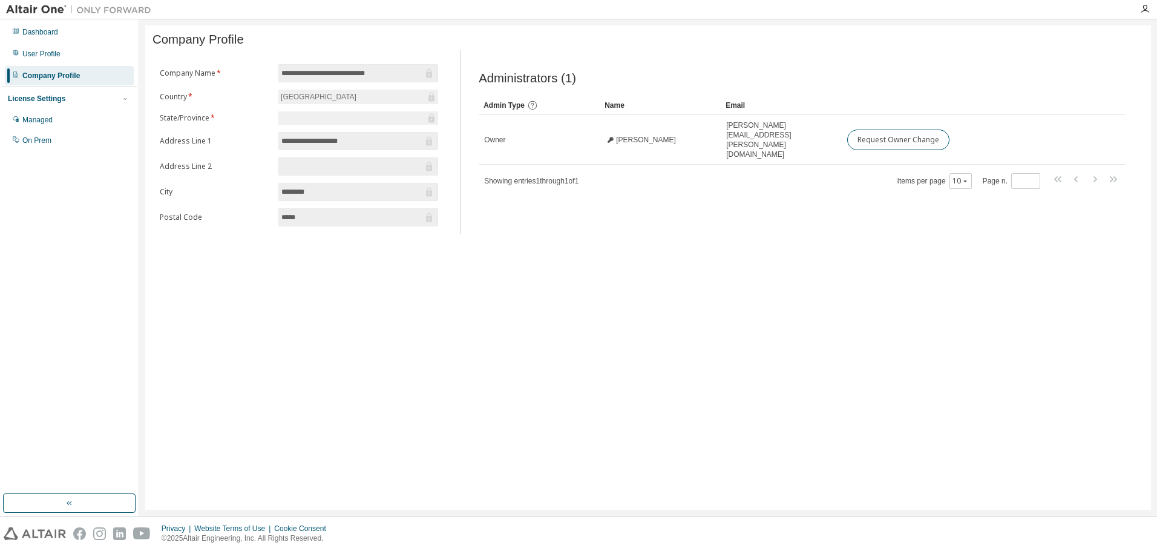 The height and width of the screenshot is (551, 1157). Describe the element at coordinates (527, 78) in the screenshot. I see `span: Administrators (1)` at that location.